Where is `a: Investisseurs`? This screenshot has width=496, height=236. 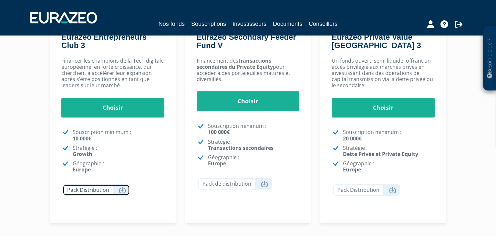 a: Investisseurs is located at coordinates (249, 24).